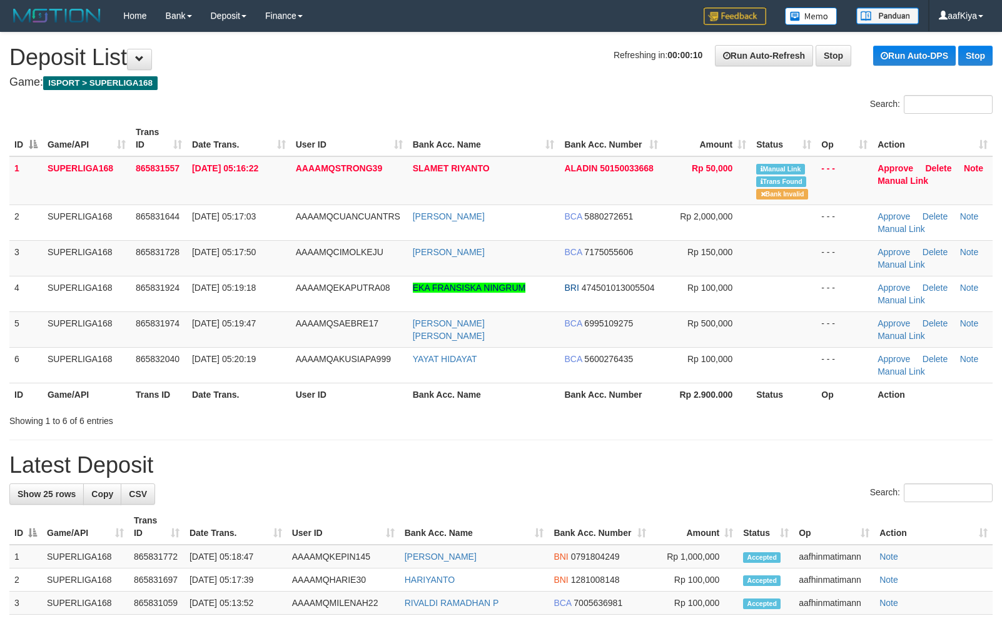 The image size is (1002, 621). What do you see at coordinates (430, 580) in the screenshot?
I see `a: HARIYANTO` at bounding box center [430, 580].